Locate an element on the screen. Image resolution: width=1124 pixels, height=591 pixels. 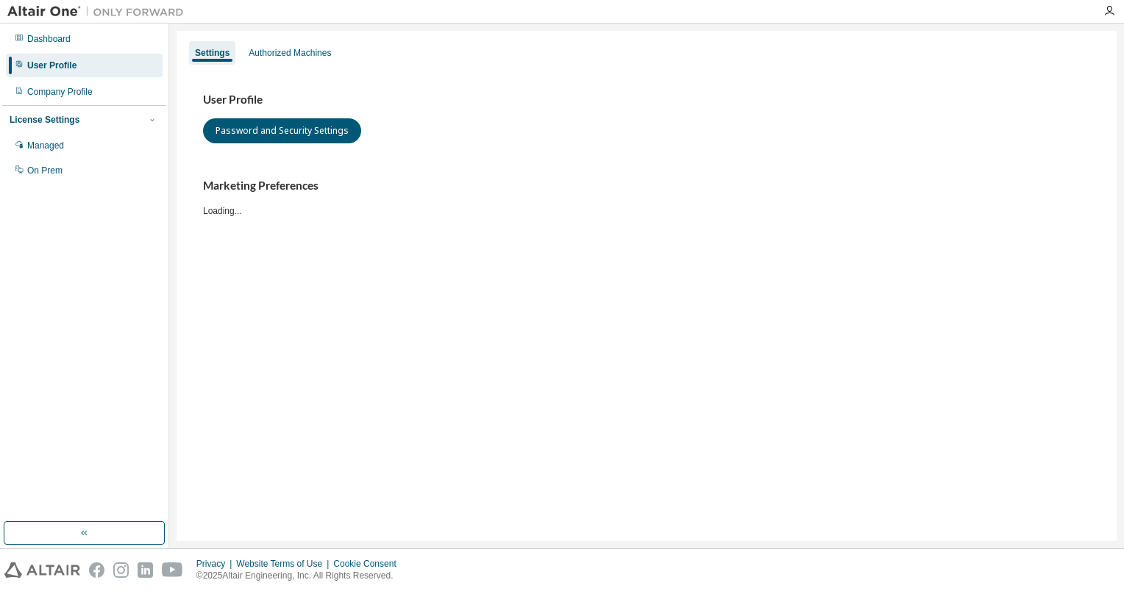
div: Website Terms of Use is located at coordinates (285, 564).